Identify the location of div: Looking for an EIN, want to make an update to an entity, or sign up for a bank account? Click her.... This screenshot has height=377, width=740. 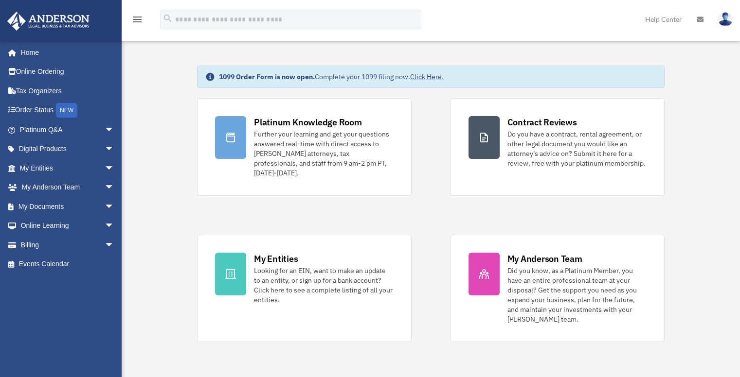
(323, 285).